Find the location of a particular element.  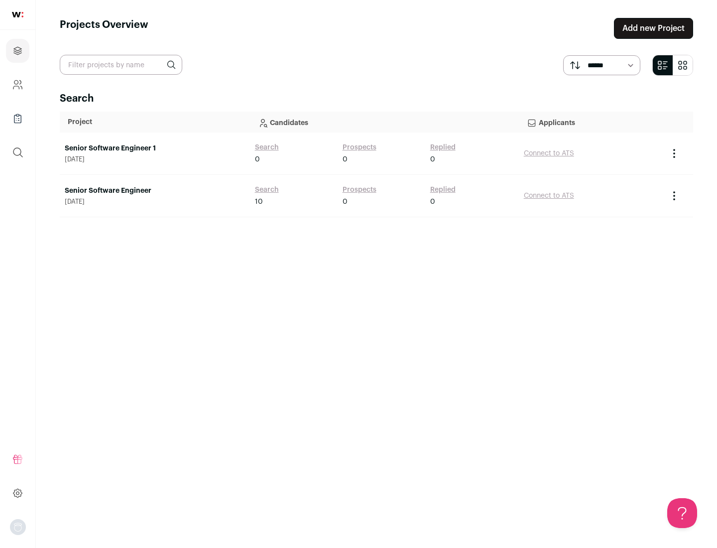

a: Company and ATS Settings is located at coordinates (17, 85).